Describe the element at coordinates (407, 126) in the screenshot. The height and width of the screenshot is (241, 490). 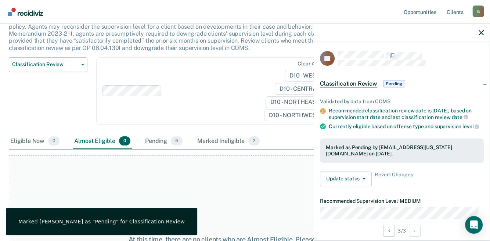
I see `div: Currently eligible based on offense type and supervision` at that location.